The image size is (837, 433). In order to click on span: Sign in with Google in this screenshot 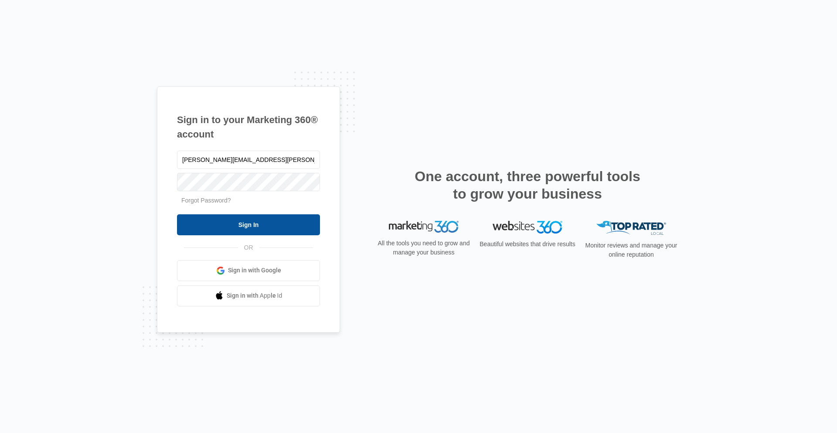, I will do `click(255, 270)`.